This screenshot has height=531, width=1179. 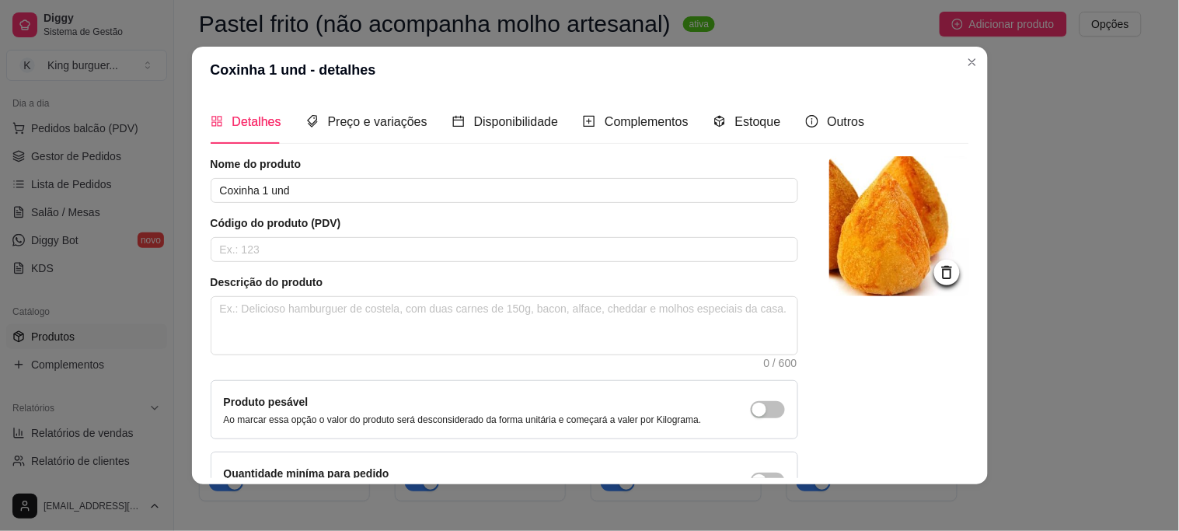 What do you see at coordinates (719, 121) in the screenshot?
I see `span: code-sandbox` at bounding box center [719, 121].